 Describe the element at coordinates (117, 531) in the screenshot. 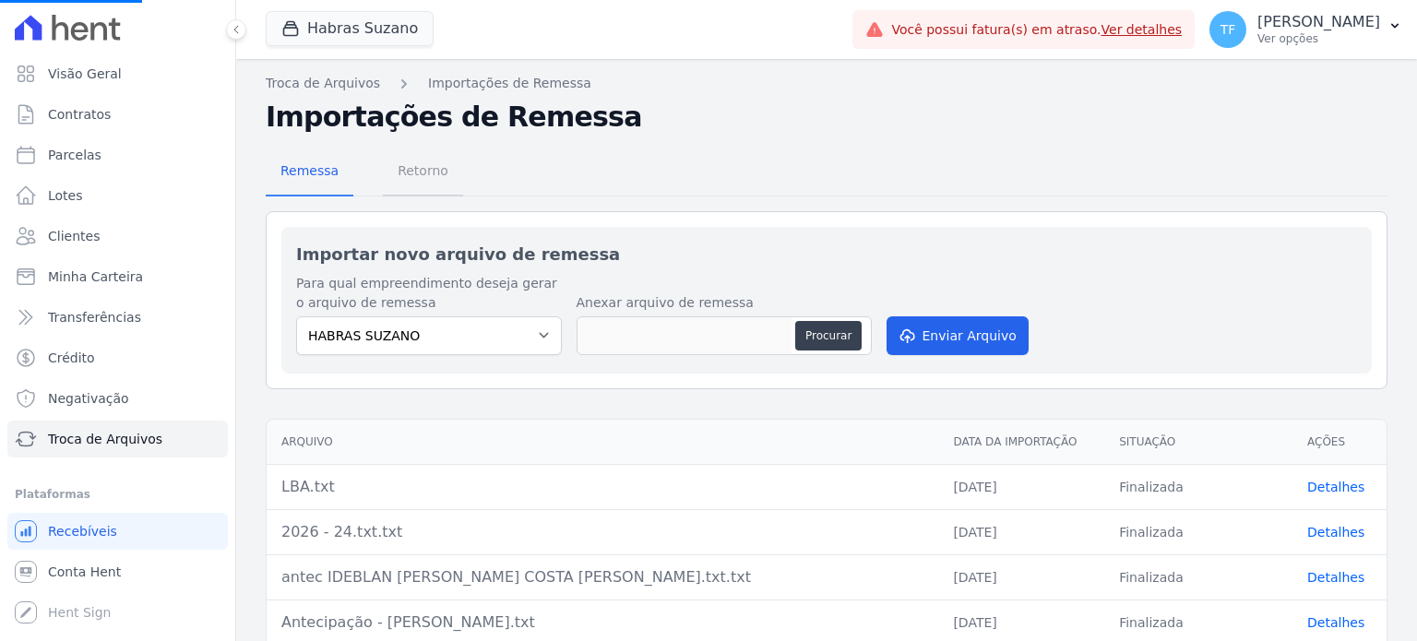

I see `a: Recebíveis` at that location.